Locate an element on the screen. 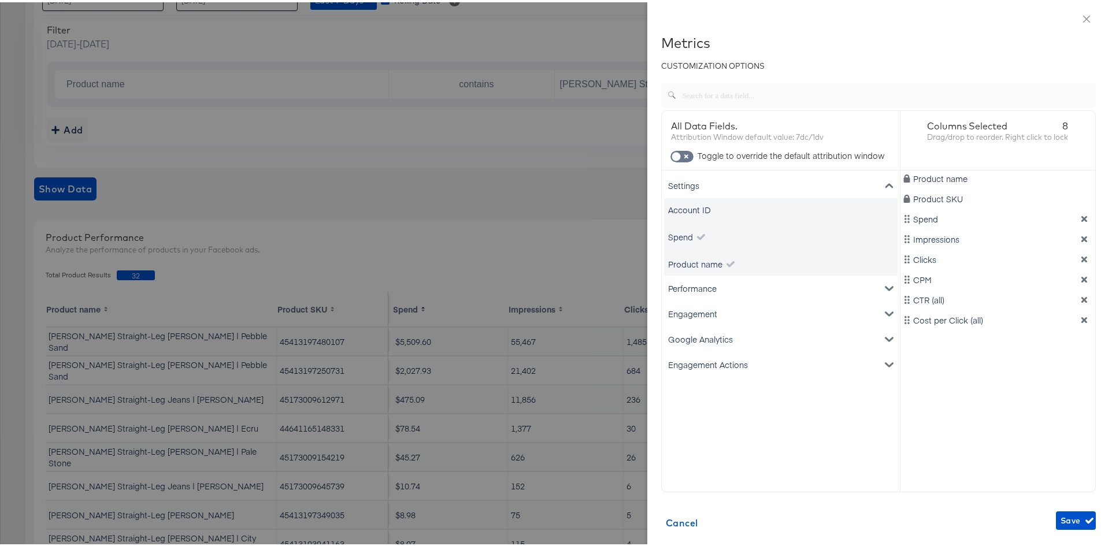 This screenshot has height=546, width=1101. span: close is located at coordinates (1087, 17).